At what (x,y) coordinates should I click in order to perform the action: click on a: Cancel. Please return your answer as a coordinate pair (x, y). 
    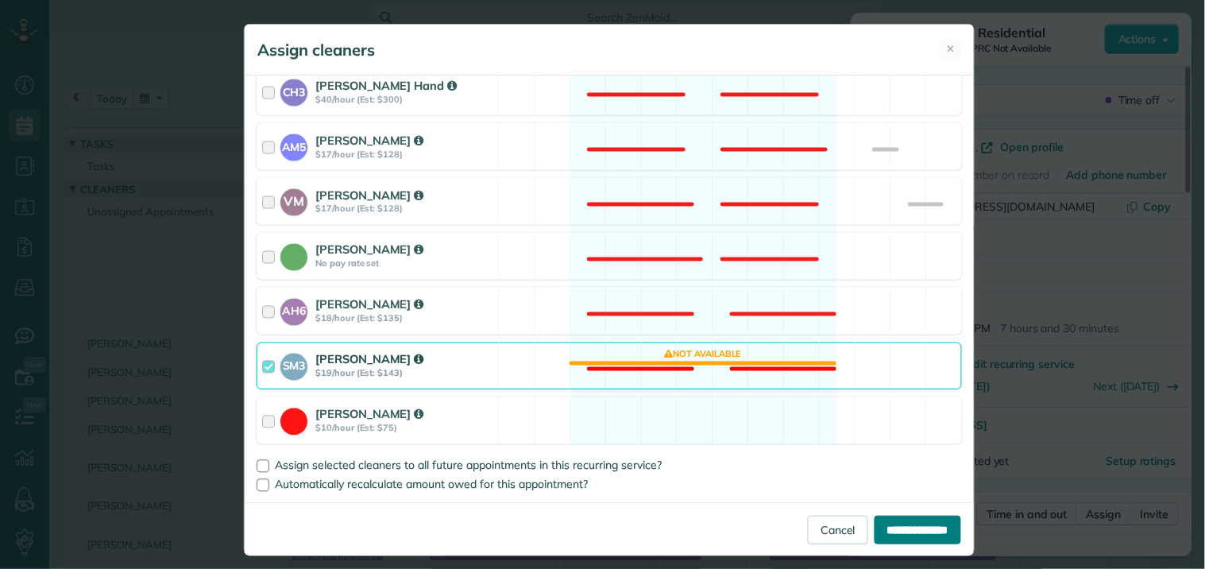
    Looking at the image, I should click on (838, 530).